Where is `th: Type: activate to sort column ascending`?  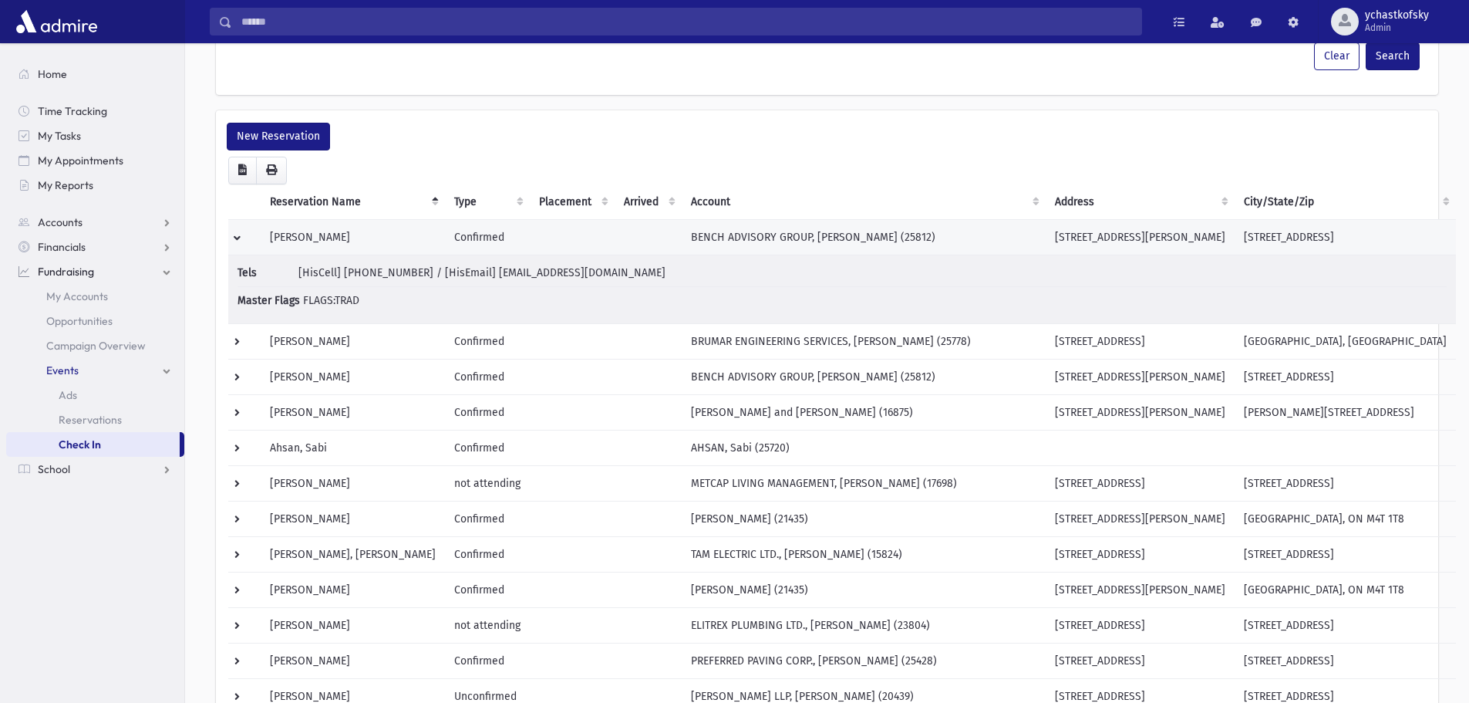
th: Type: activate to sort column ascending is located at coordinates (488, 202).